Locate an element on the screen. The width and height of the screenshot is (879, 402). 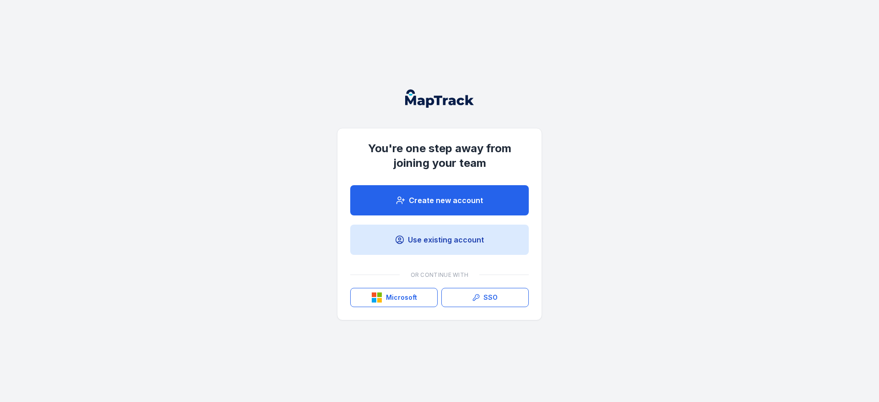
nav: Global is located at coordinates (440, 98).